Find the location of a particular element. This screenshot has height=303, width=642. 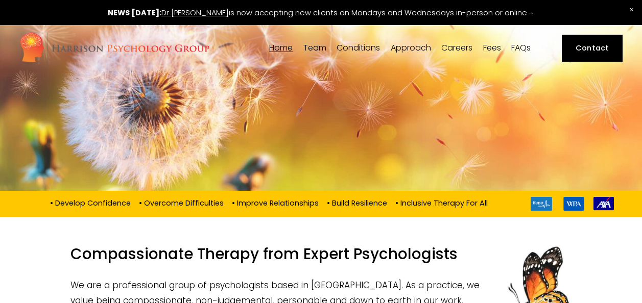

a: Contact is located at coordinates (592, 48).